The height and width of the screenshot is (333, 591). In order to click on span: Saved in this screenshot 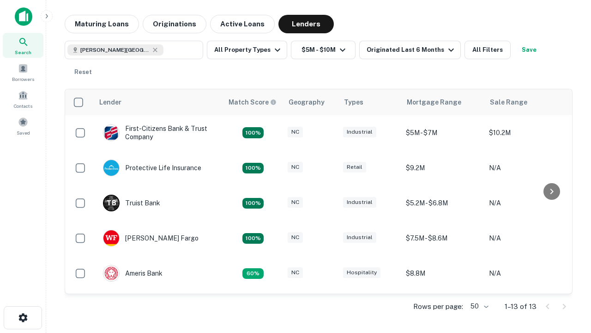, I will do `click(23, 133)`.